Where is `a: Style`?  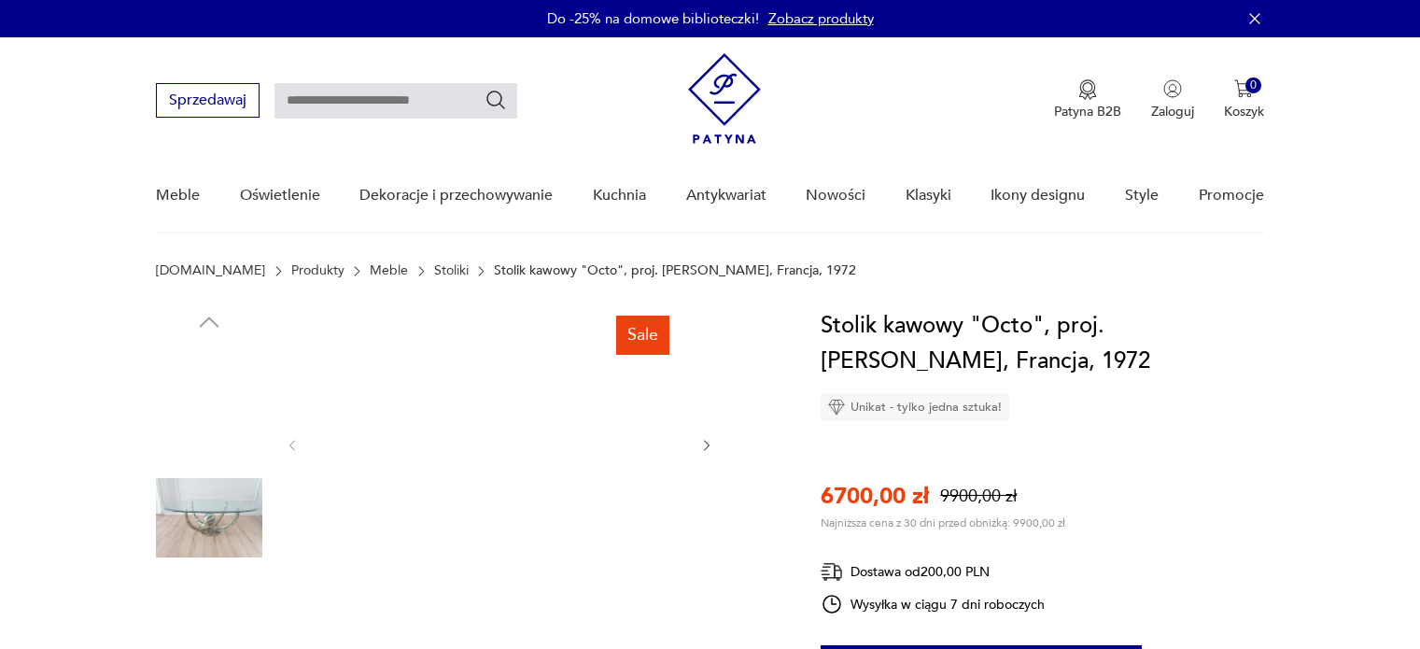
a: Style is located at coordinates (1142, 195).